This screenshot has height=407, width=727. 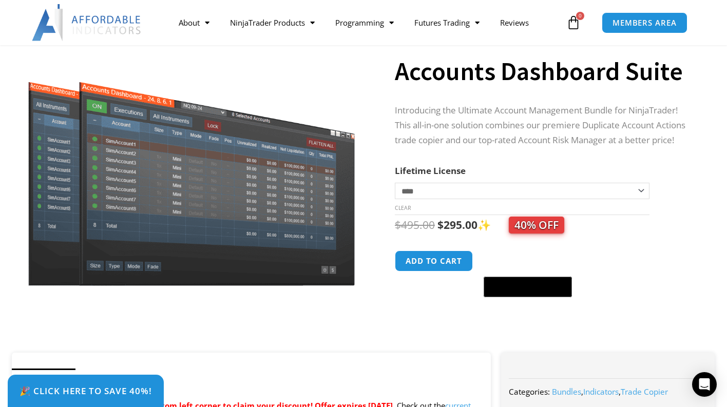 What do you see at coordinates (430, 171) in the screenshot?
I see `label: Lifetime License` at bounding box center [430, 171].